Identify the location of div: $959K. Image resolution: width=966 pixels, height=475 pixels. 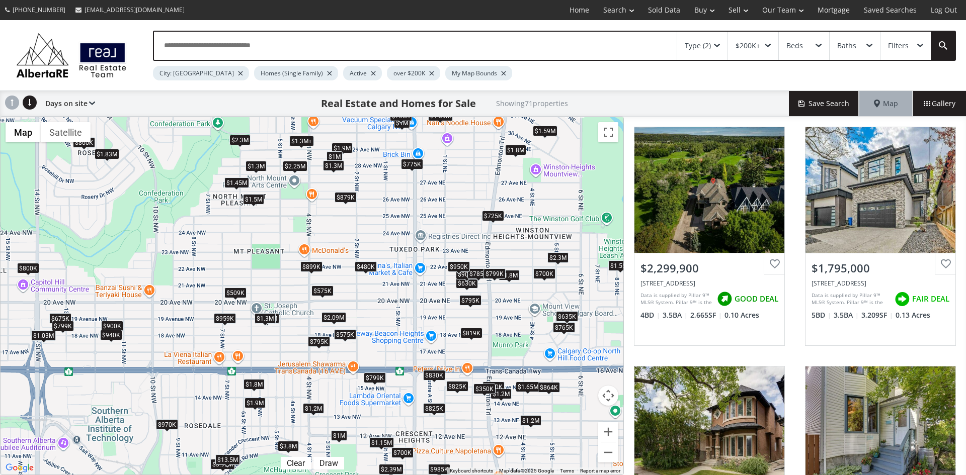
(225, 318).